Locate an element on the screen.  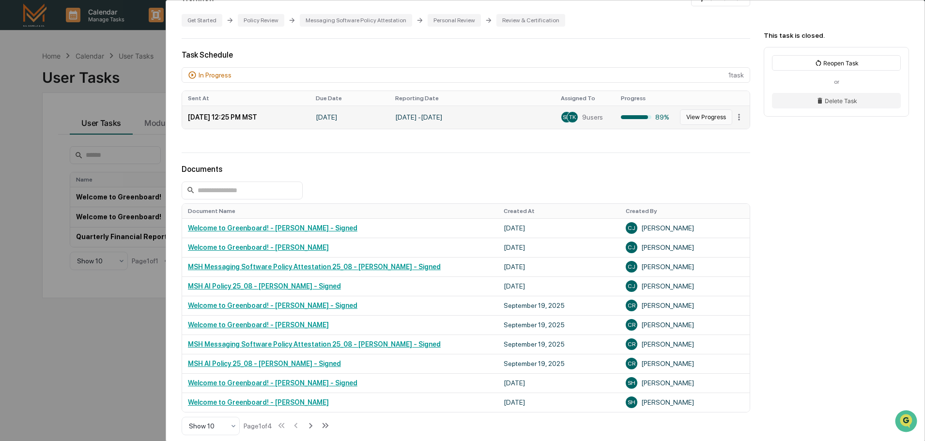
th: Document Name is located at coordinates (340, 211).